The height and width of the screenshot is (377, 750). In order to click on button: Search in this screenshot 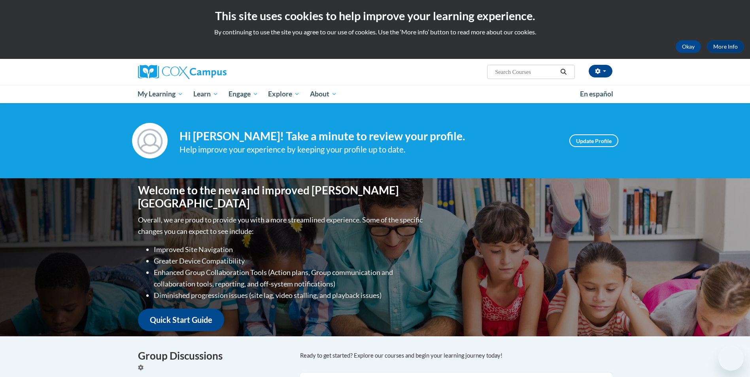, I will do `click(563, 72)`.